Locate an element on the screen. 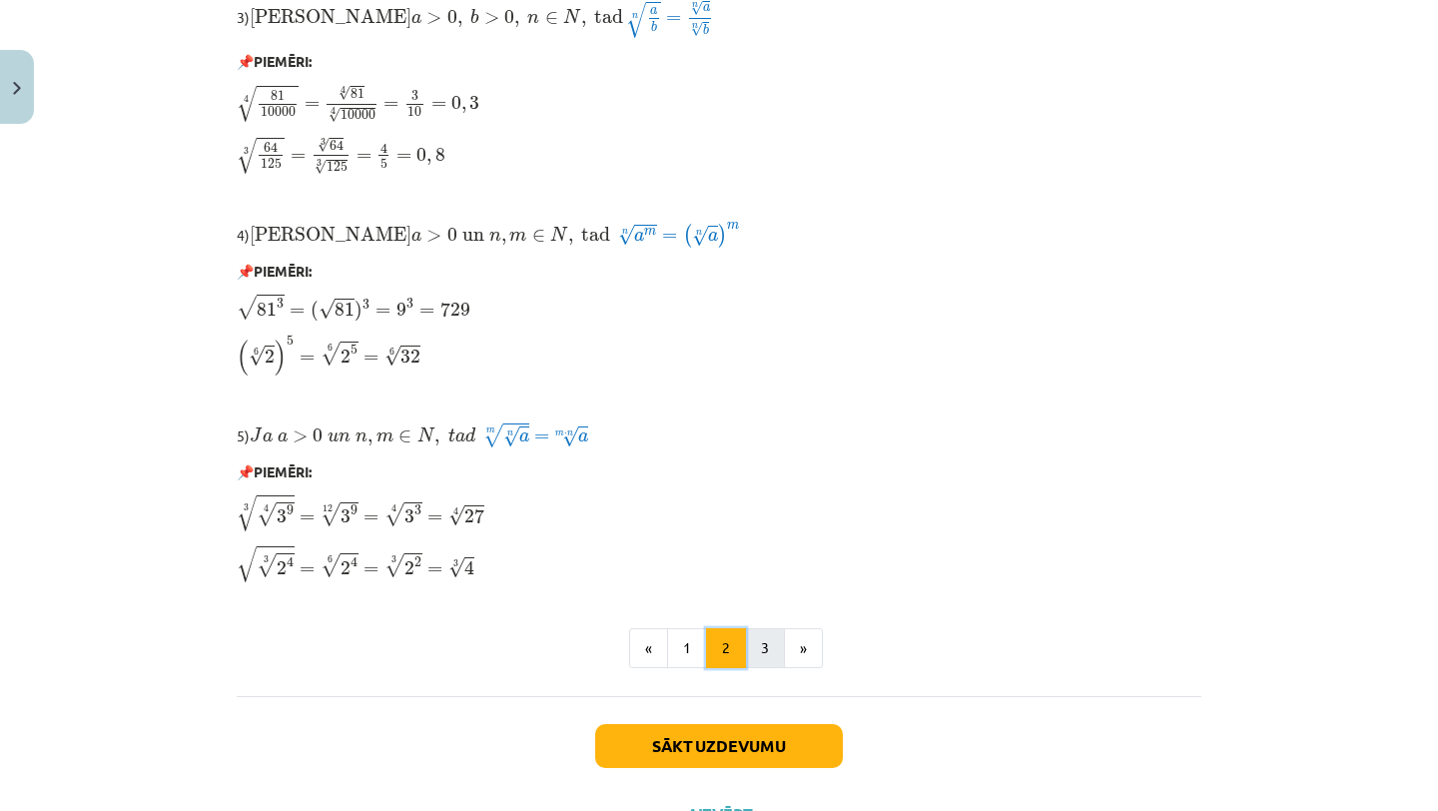  span: 27 is located at coordinates (474, 515).